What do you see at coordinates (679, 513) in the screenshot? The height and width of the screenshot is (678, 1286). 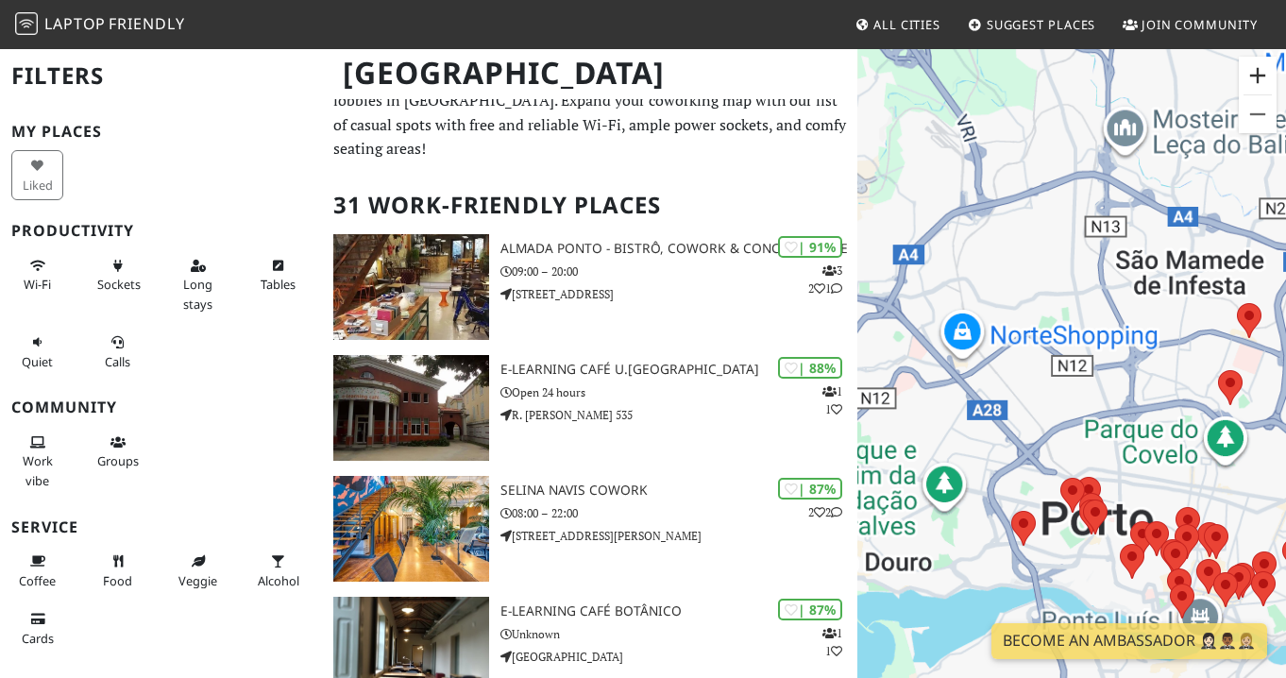 I see `p: 08:00 – 22:00` at bounding box center [679, 513].